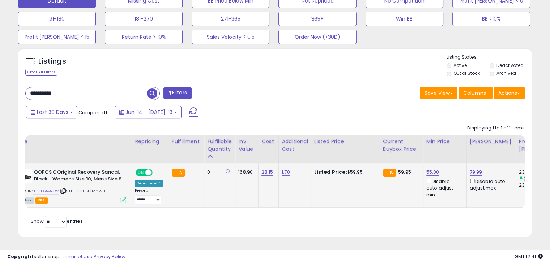 This screenshot has width=550, height=264. Describe the element at coordinates (460, 65) in the screenshot. I see `label: Active` at that location.